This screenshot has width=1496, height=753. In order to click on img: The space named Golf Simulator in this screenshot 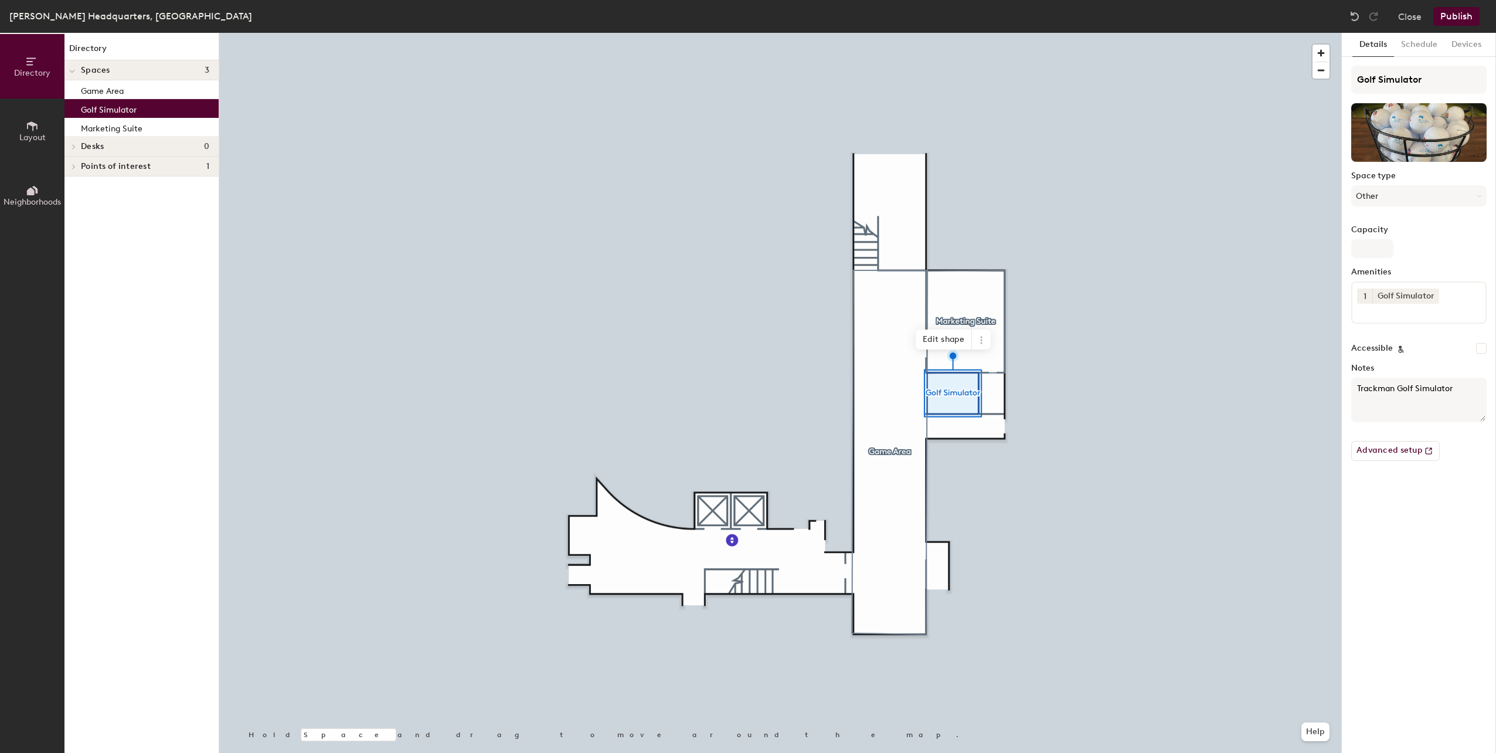, I will do `click(1419, 132)`.